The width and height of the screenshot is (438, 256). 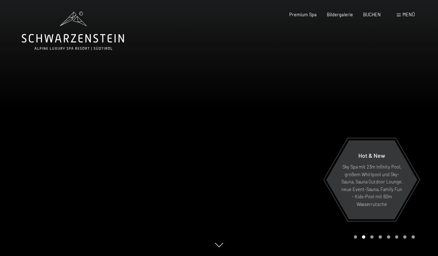 What do you see at coordinates (405, 236) in the screenshot?
I see `div: Carousel Page 7` at bounding box center [405, 236].